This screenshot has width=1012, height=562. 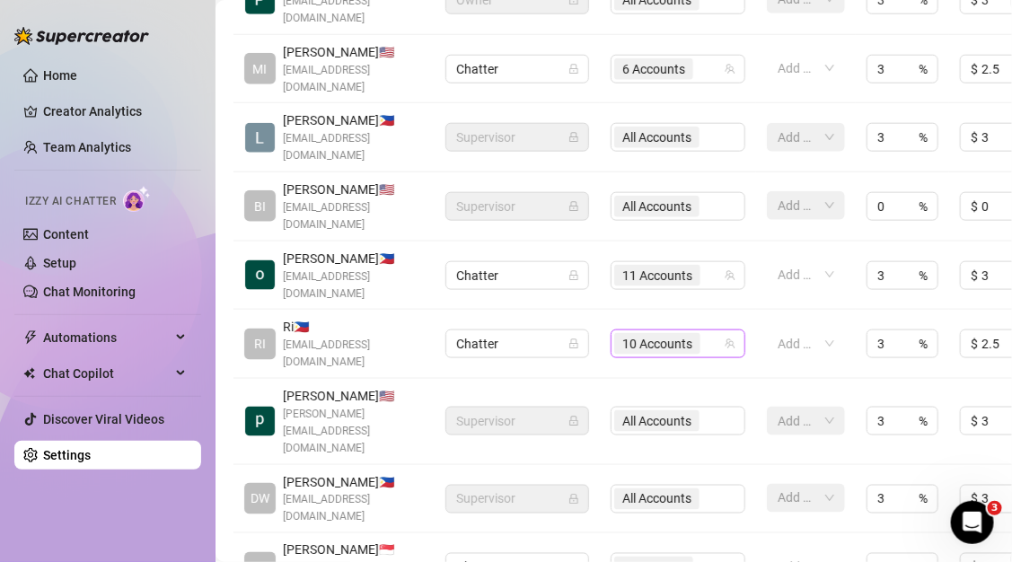 What do you see at coordinates (87, 147) in the screenshot?
I see `a: Team Analytics` at bounding box center [87, 147].